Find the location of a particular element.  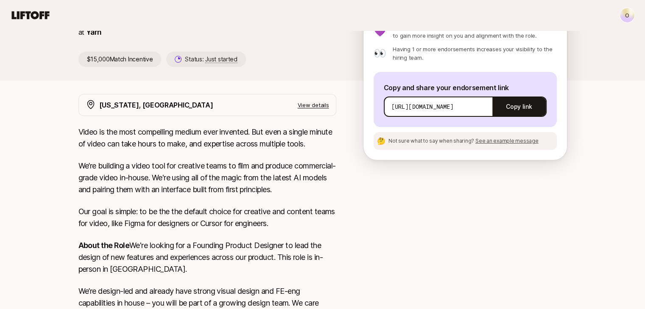

button: O is located at coordinates (627, 15).